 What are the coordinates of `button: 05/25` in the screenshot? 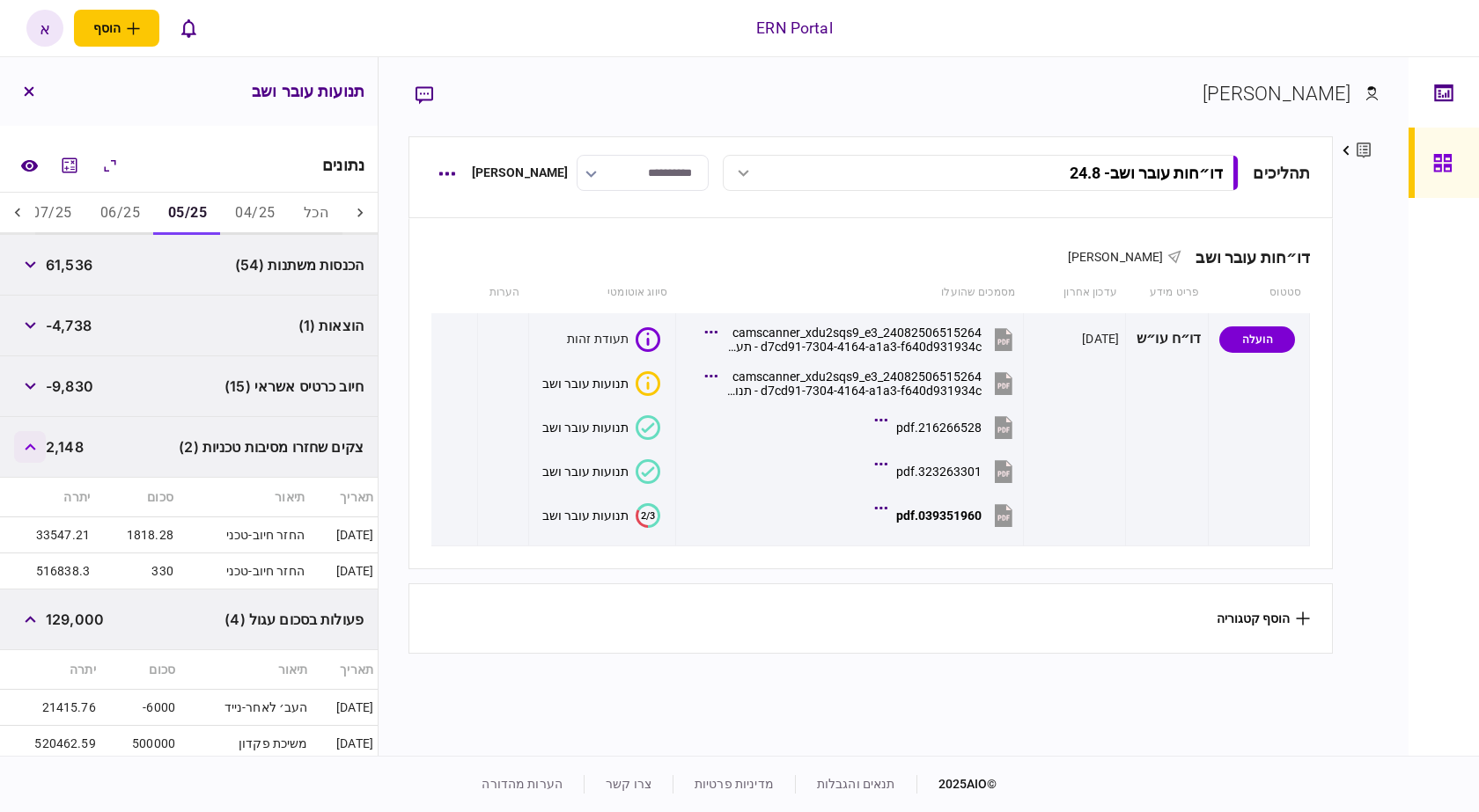 It's located at (187, 213).